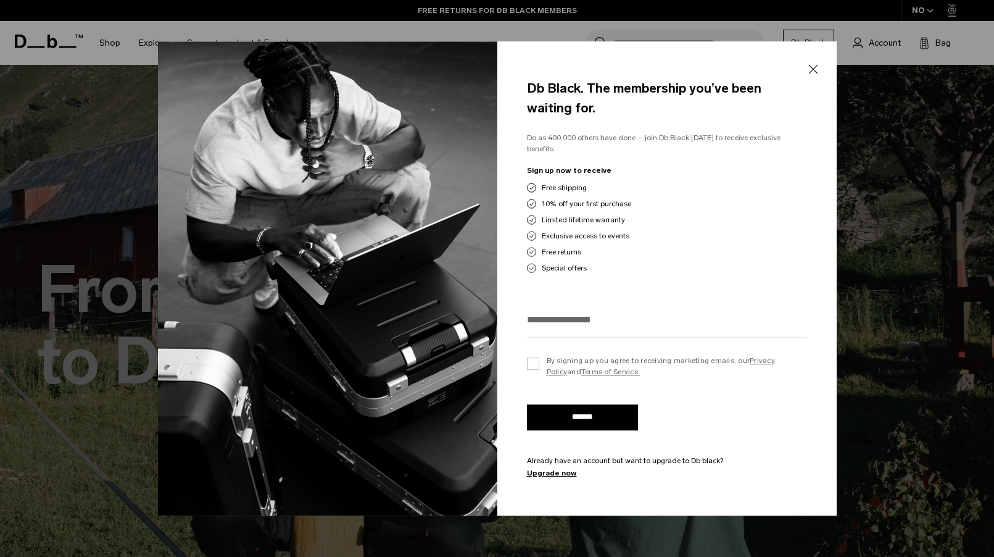 This screenshot has height=557, width=994. Describe the element at coordinates (583, 220) in the screenshot. I see `span: Limited lifetime warranty` at that location.